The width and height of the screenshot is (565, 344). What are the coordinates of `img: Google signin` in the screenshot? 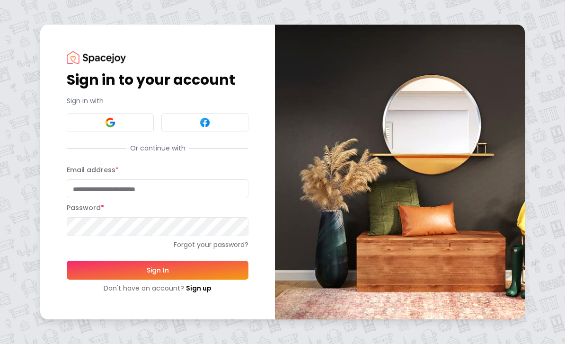 It's located at (110, 123).